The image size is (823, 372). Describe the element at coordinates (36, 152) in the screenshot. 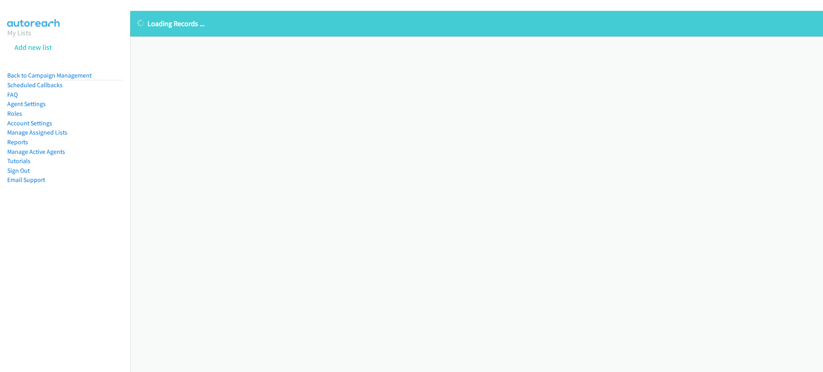

I see `a: Manage Active Agents` at that location.